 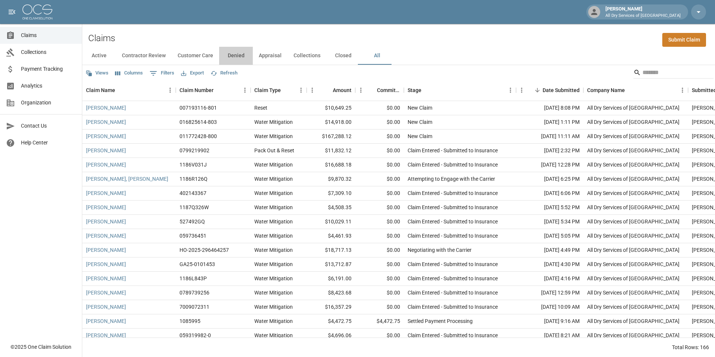 What do you see at coordinates (331, 264) in the screenshot?
I see `div: $13,712.87` at bounding box center [331, 264].